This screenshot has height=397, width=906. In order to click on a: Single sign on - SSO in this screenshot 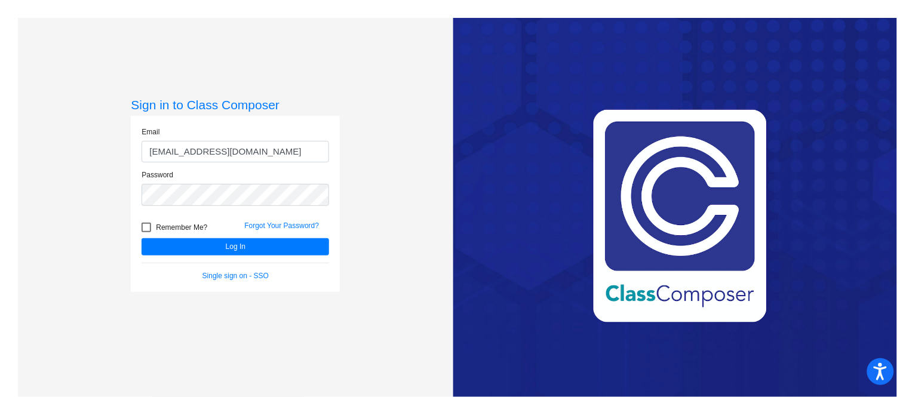, I will do `click(235, 276)`.